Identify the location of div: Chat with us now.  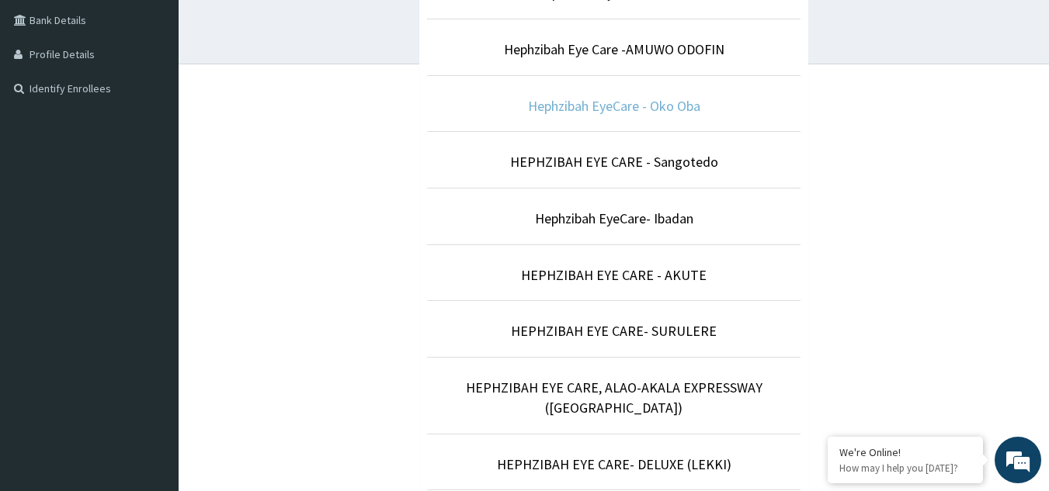
(171, 97).